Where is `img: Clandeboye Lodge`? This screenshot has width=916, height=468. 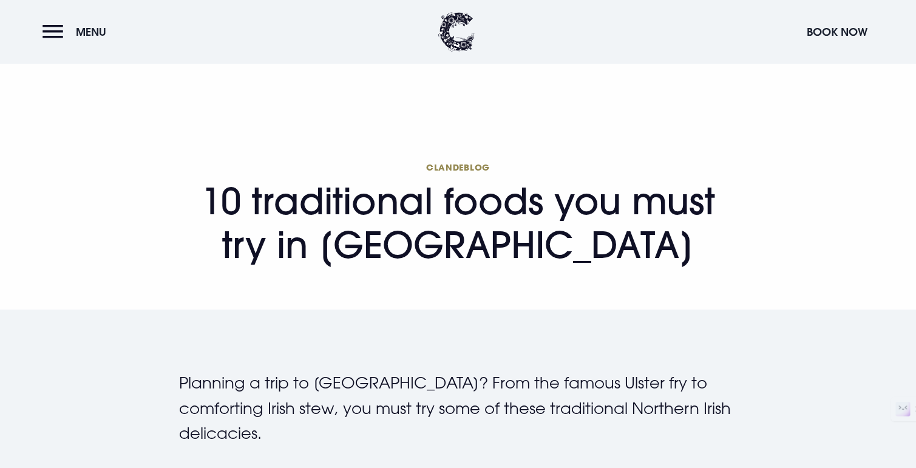 img: Clandeboye Lodge is located at coordinates (456, 32).